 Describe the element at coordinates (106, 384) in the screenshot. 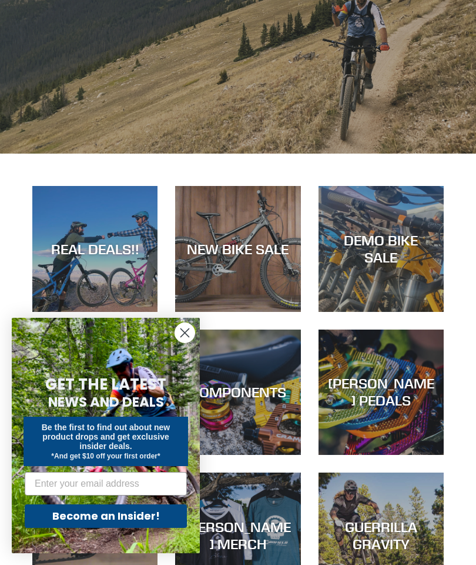

I see `span: GET THE LATEST` at that location.